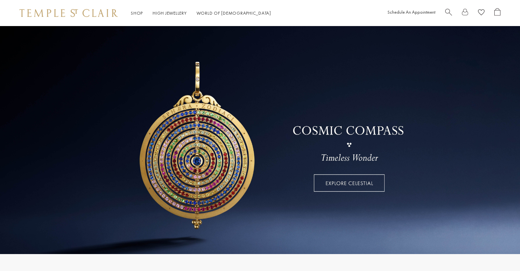 Image resolution: width=520 pixels, height=271 pixels. Describe the element at coordinates (170, 13) in the screenshot. I see `a: High JewelleryHigh Jewellery` at that location.